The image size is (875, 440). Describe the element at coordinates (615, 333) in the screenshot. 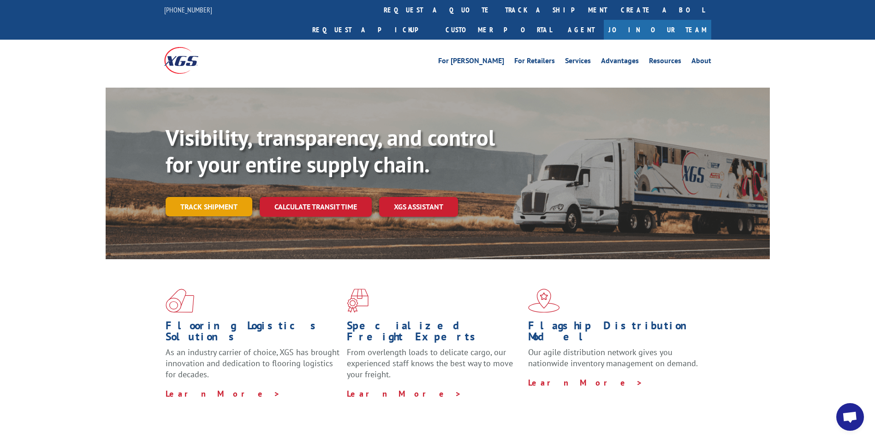

I see `h1: Flagship Distribution Model` at that location.